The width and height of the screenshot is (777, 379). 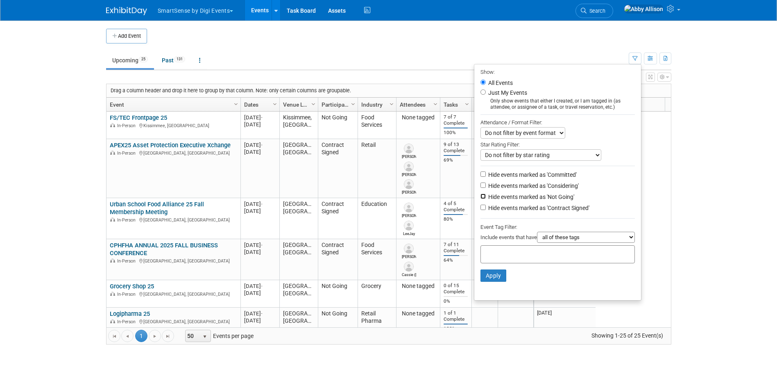 What do you see at coordinates (193, 336) in the screenshot?
I see `span: 50` at bounding box center [193, 336].